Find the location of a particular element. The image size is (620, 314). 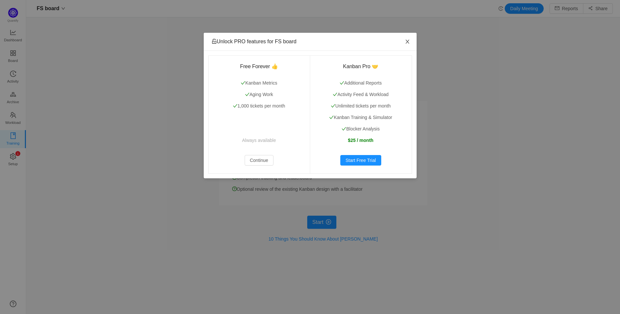

span: 1,000 tickets per month is located at coordinates (259, 106).